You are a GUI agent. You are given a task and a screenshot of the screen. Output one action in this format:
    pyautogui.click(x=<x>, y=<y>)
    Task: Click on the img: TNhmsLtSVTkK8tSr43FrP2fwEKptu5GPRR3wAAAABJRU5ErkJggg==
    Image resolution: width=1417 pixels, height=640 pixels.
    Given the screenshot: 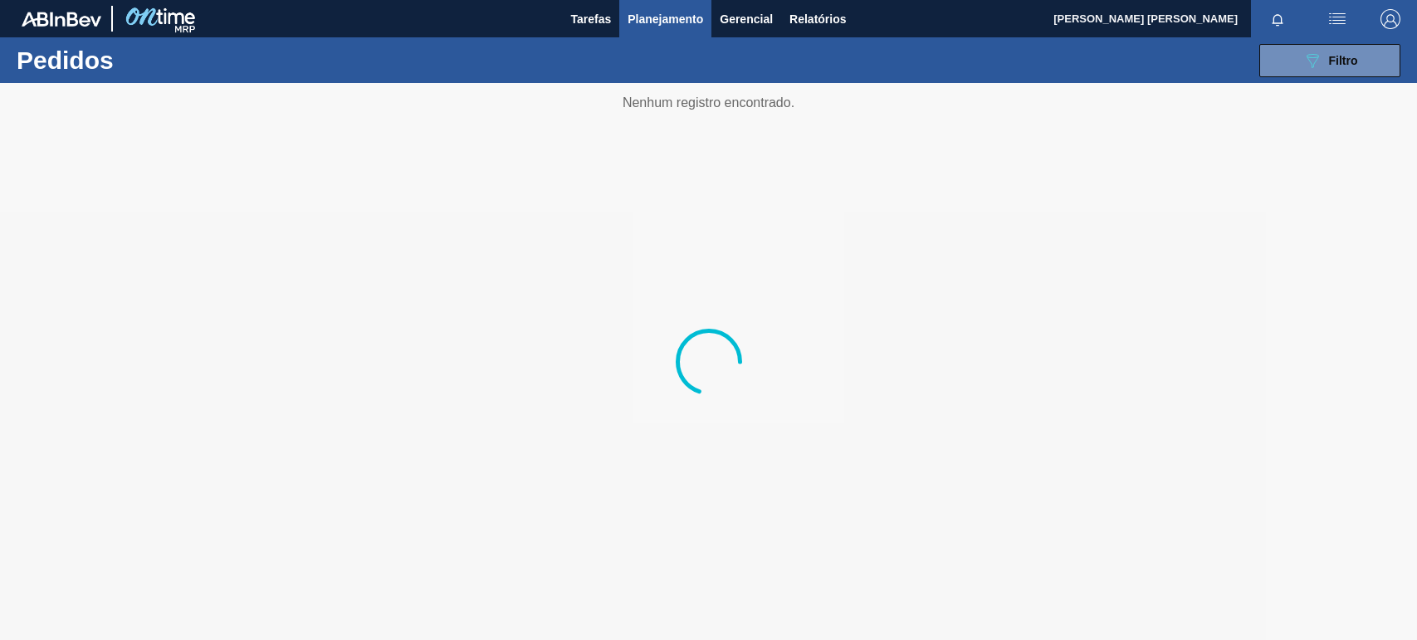 What is the action you would take?
    pyautogui.click(x=61, y=19)
    